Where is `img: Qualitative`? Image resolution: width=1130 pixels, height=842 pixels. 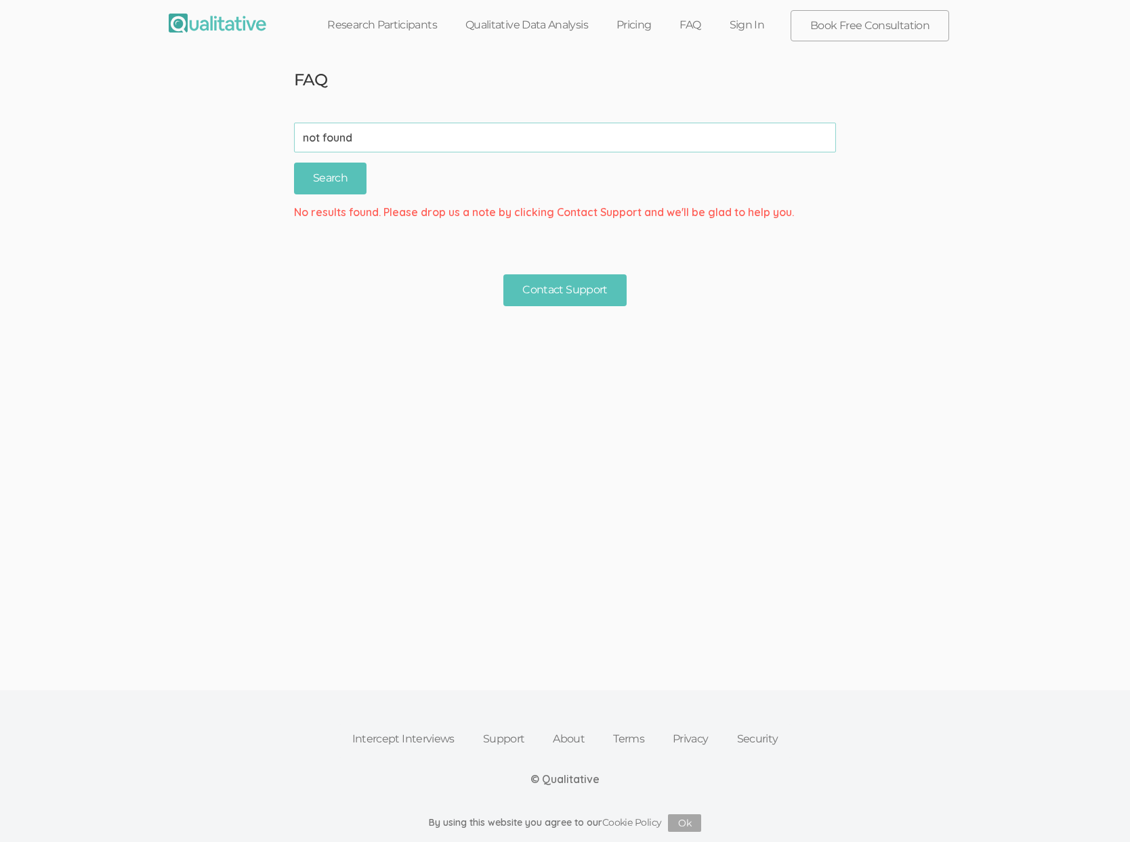
img: Qualitative is located at coordinates (217, 23).